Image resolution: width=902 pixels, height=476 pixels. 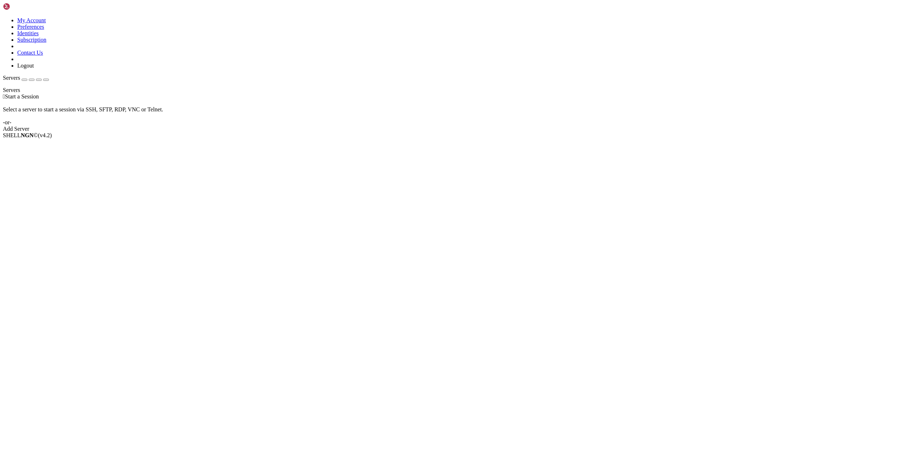 I want to click on a: Subscription, so click(x=32, y=40).